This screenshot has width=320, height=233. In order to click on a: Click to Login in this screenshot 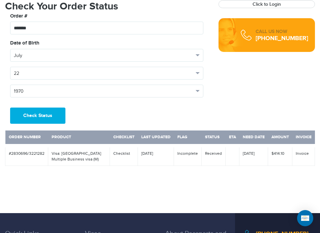, I will do `click(267, 4)`.